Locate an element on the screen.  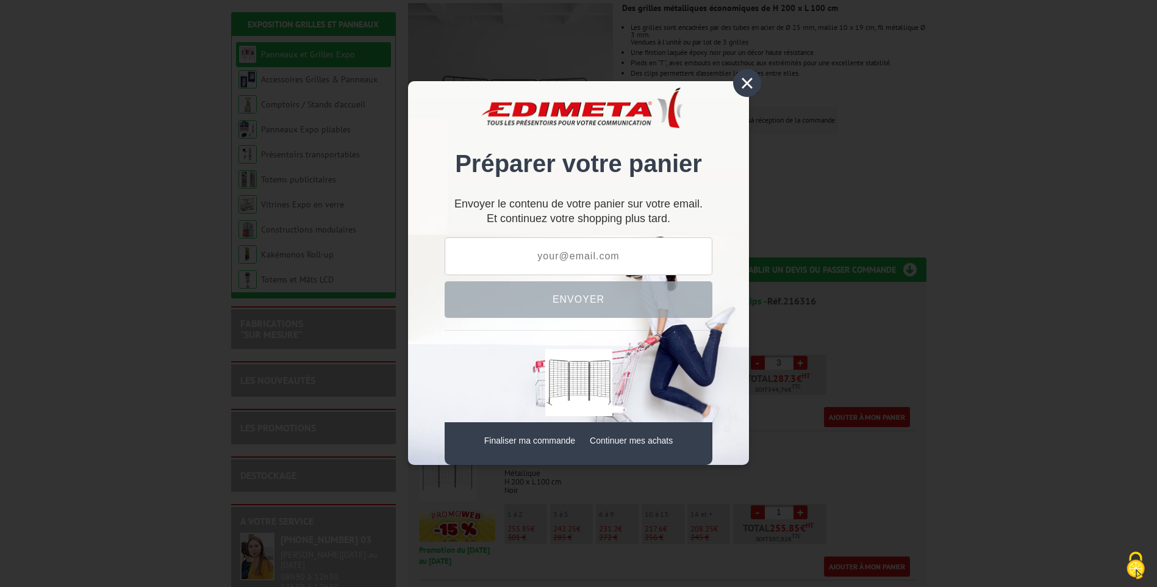
a: Finaliser ma commande is located at coordinates (529, 440).